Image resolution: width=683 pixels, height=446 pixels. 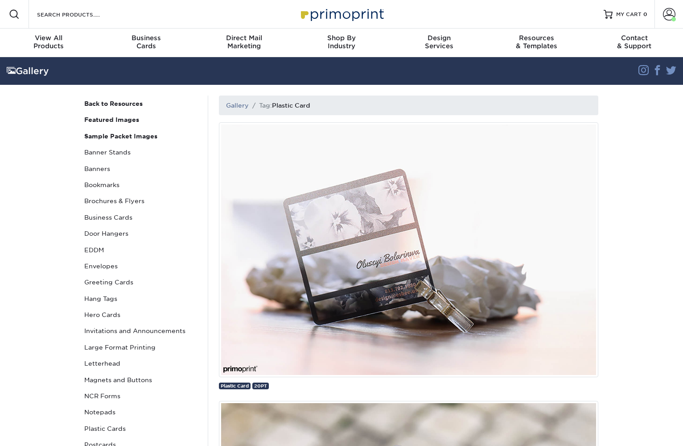 What do you see at coordinates (141, 103) in the screenshot?
I see `a: Back to Resources` at bounding box center [141, 103].